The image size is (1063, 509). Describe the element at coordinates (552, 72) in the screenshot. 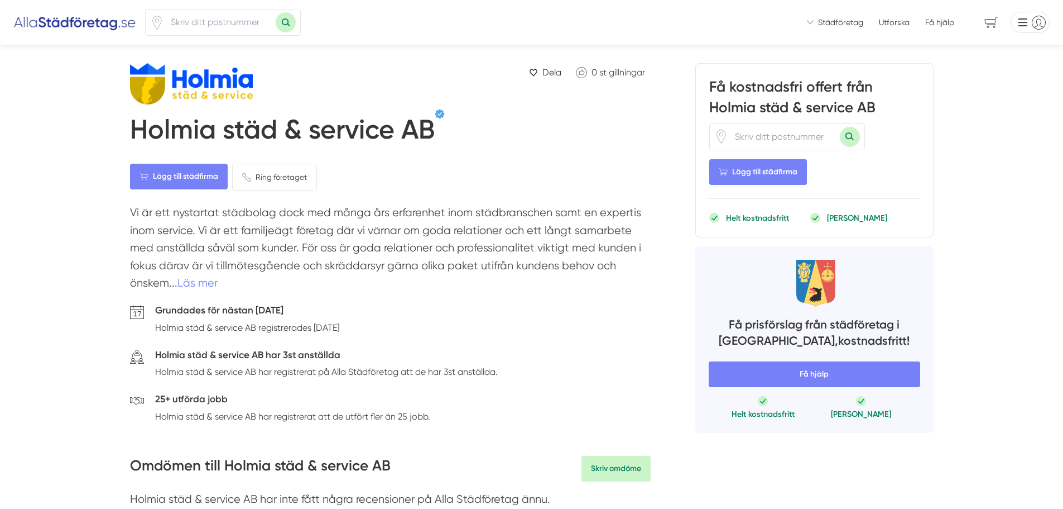

I see `span: Dela` at that location.